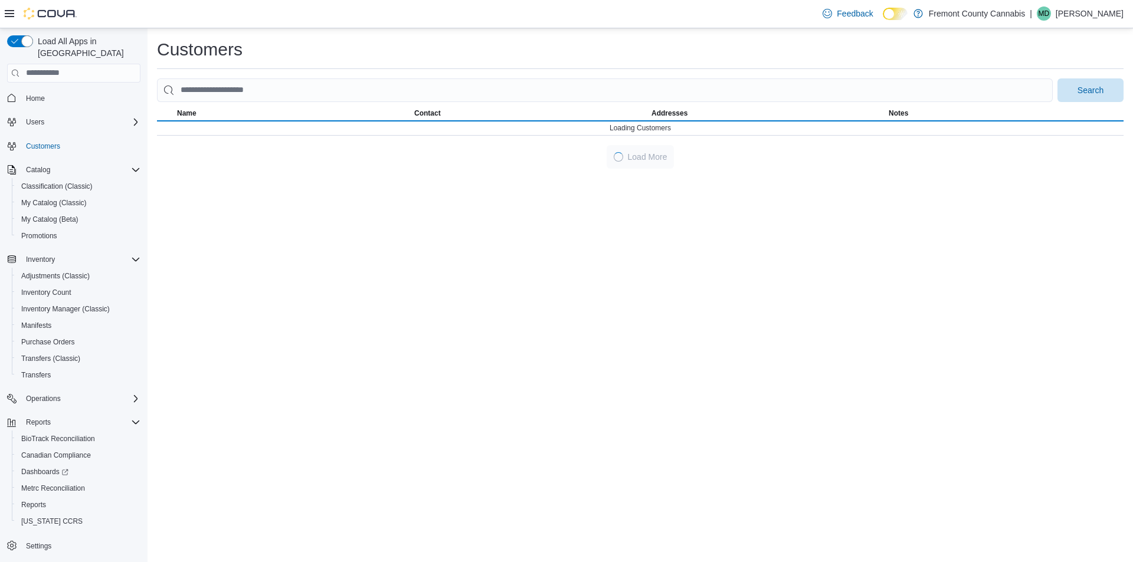  Describe the element at coordinates (38, 546) in the screenshot. I see `a: Settings` at that location.